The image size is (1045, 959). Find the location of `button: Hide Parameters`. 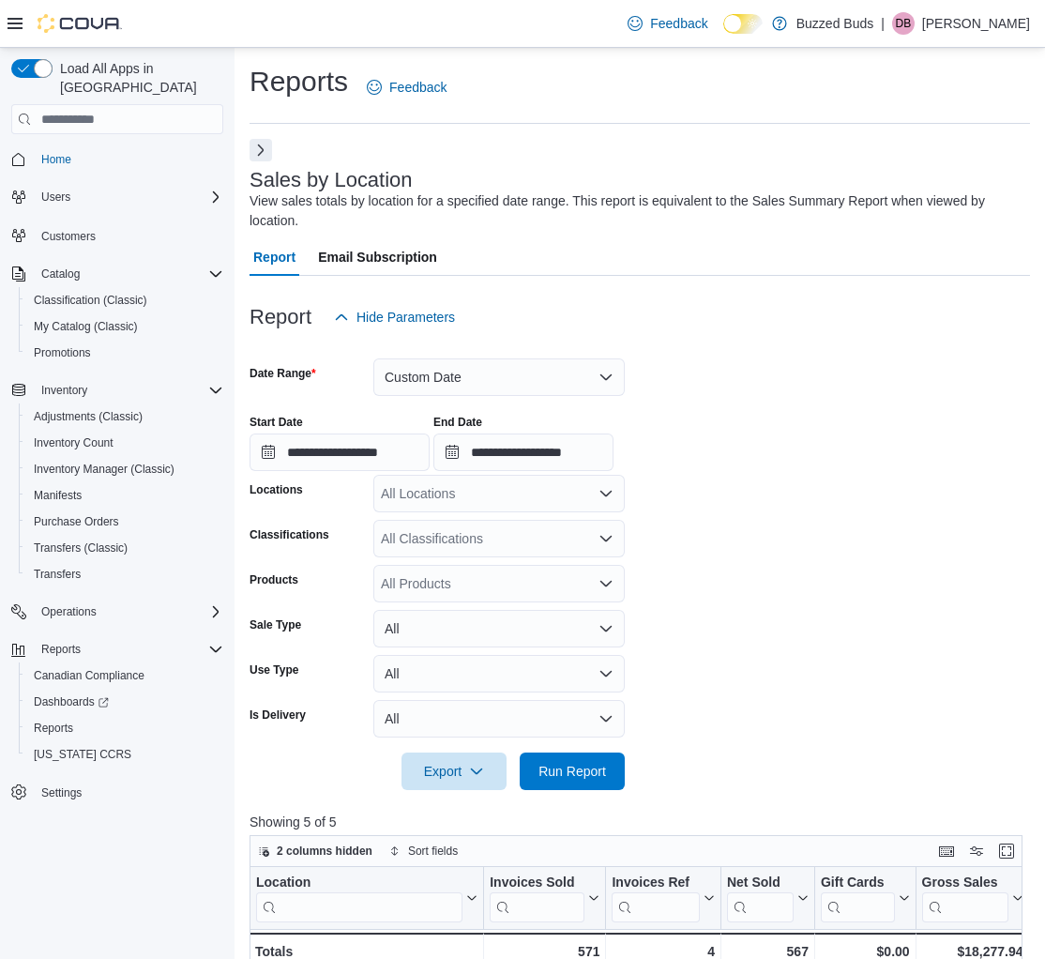

button: Hide Parameters is located at coordinates (394, 317).